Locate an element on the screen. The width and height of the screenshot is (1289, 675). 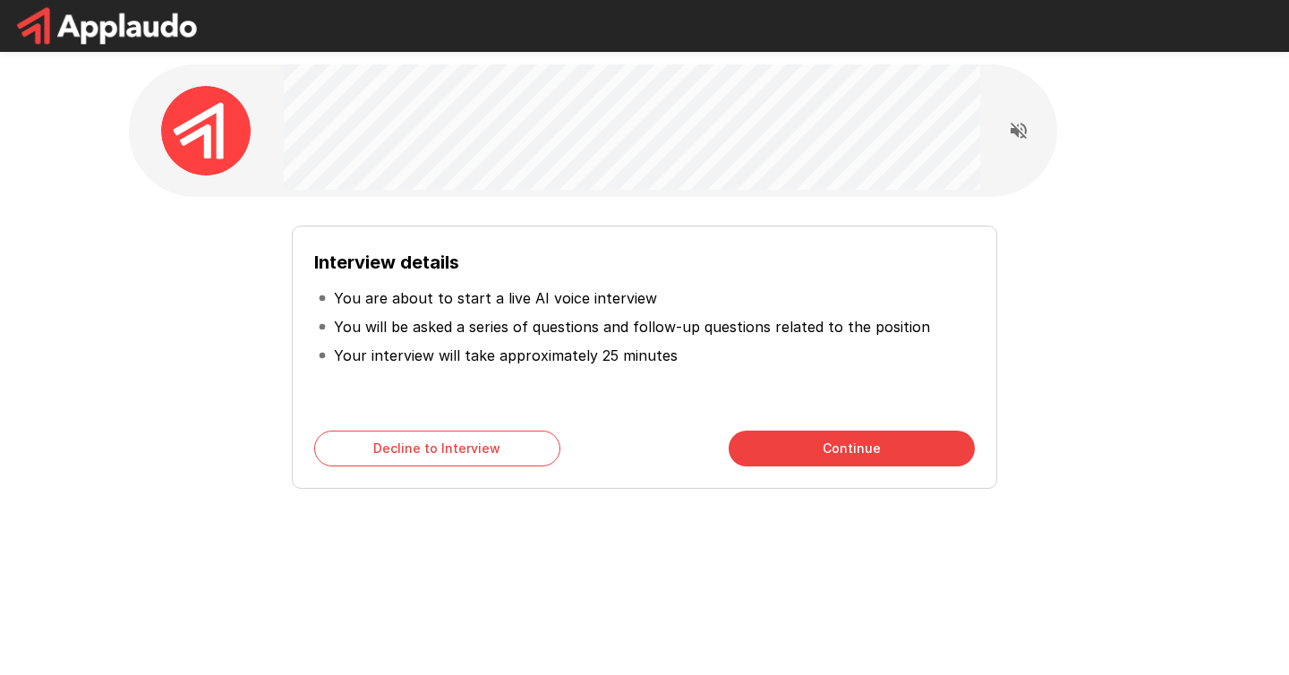
p: You will be asked a series of questions and follow-up questions related to the position is located at coordinates (632, 327).